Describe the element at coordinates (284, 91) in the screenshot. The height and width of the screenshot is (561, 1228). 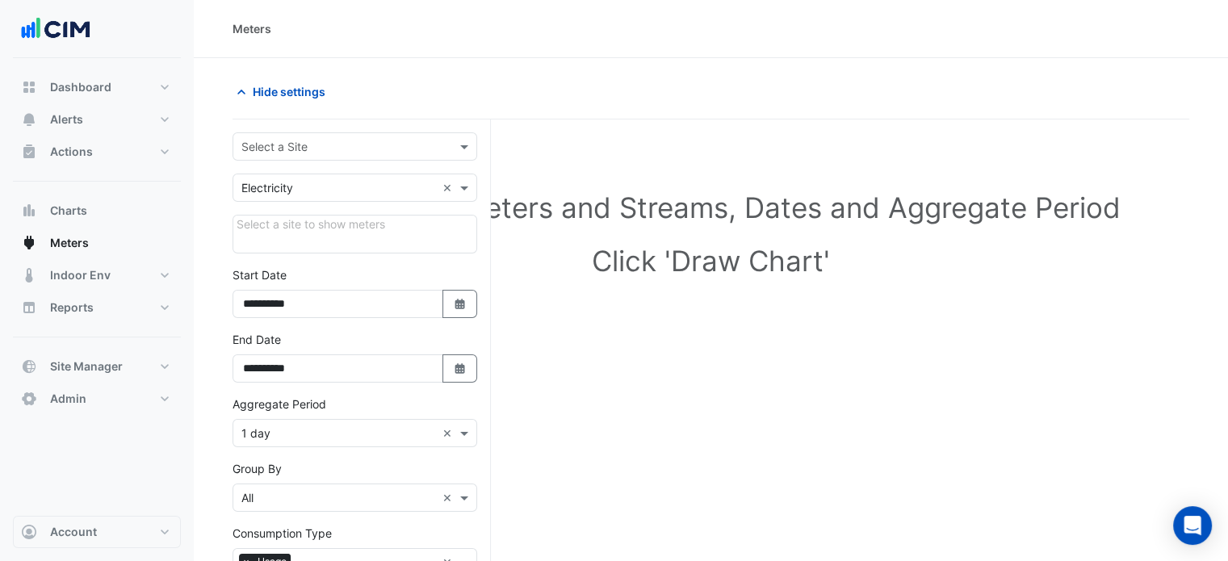
I see `button: Hide settings` at that location.